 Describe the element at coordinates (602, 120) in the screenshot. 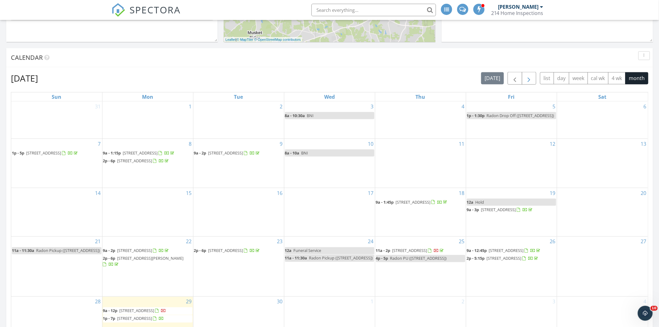

I see `td: Go to September 6, 2025` at that location.